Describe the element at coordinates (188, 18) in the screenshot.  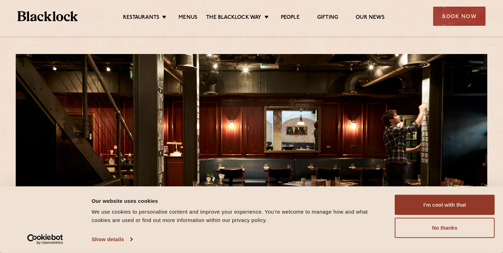
I see `a: Menus` at that location.